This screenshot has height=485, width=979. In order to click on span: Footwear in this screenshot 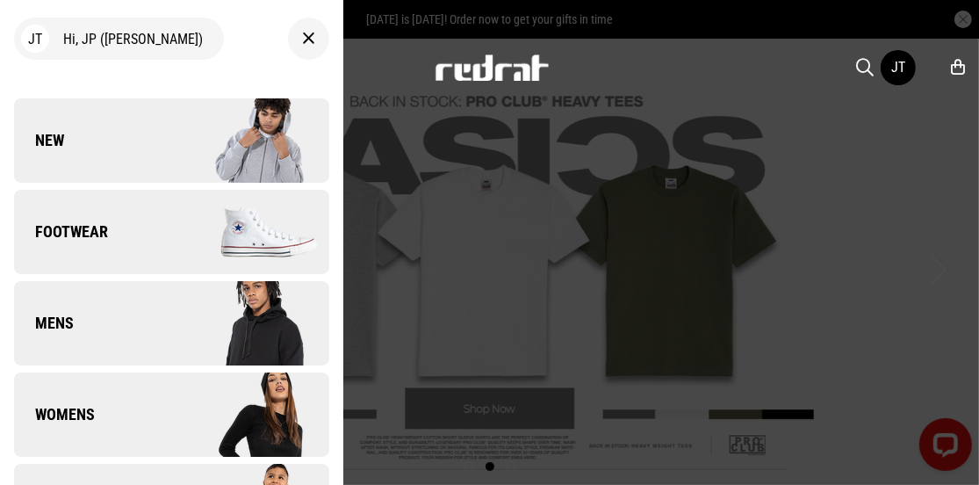, I will do `click(61, 232)`.